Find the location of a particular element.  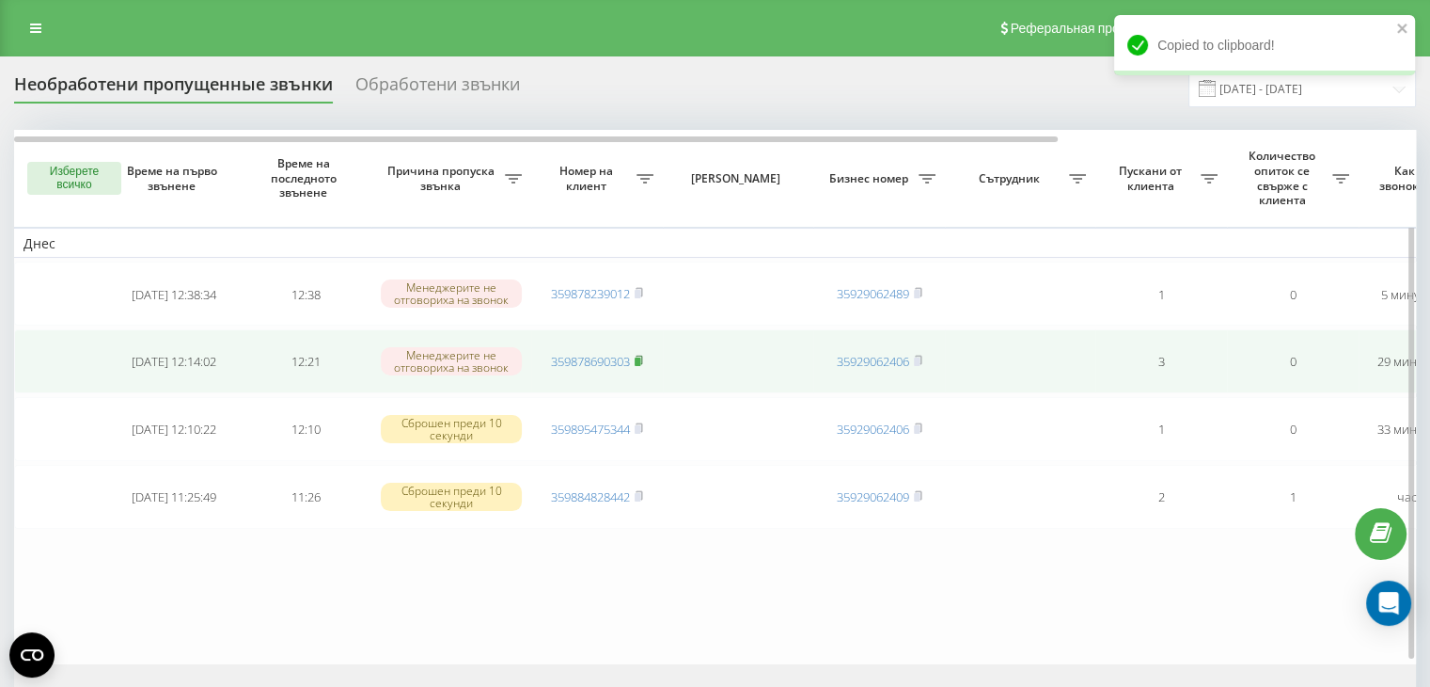

font: Пускани от клиента is located at coordinates (1150, 178).